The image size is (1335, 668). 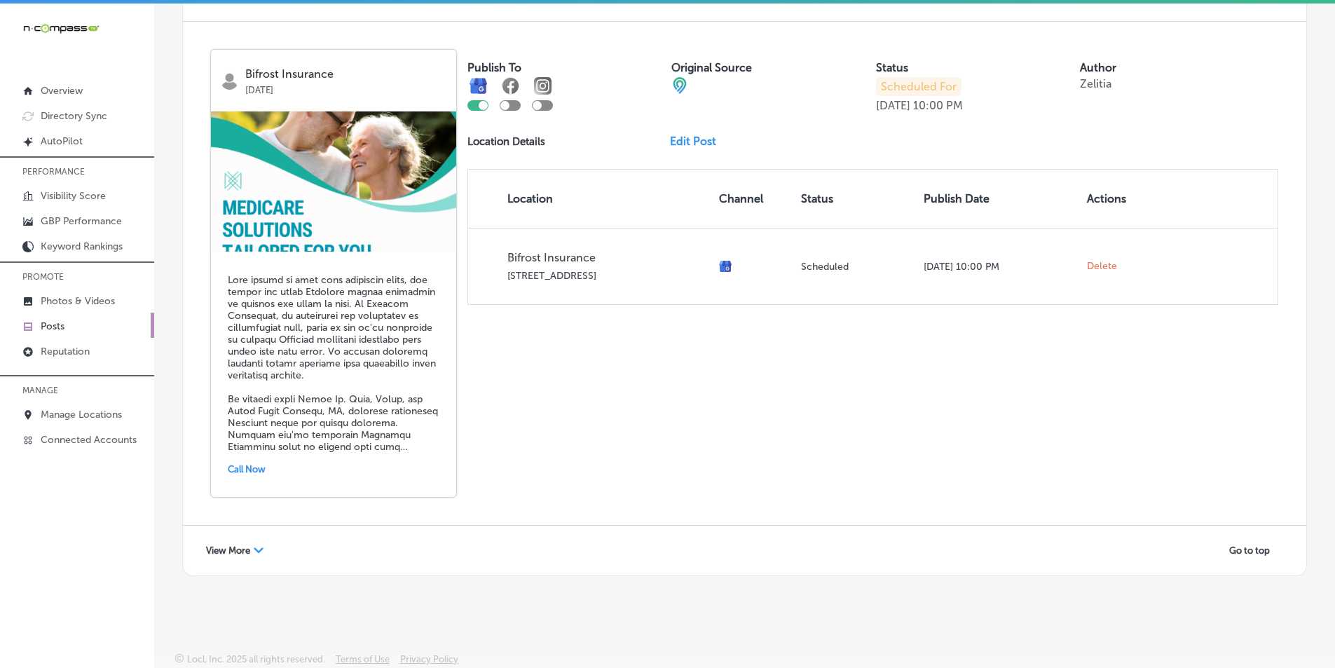 I want to click on p: Connected Accounts, so click(x=88, y=440).